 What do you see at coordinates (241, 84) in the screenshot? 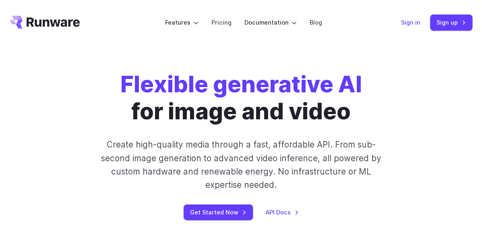
I see `strong: Flexible generative AI` at bounding box center [241, 84].